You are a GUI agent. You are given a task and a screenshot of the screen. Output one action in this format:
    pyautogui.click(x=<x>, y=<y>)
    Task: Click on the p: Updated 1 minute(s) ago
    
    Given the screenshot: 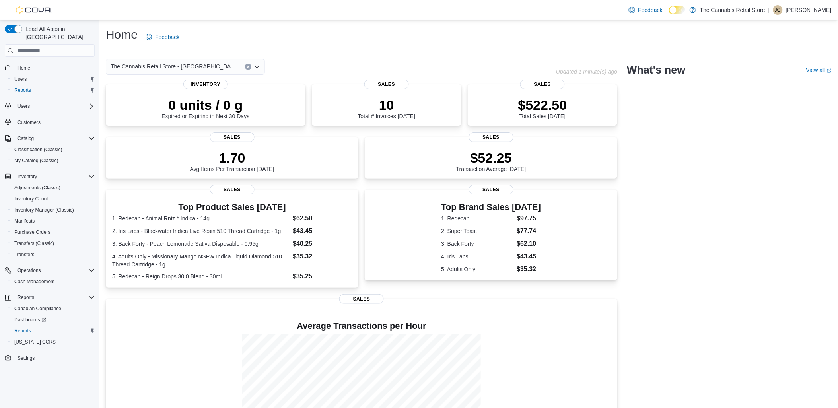 What is the action you would take?
    pyautogui.click(x=587, y=72)
    